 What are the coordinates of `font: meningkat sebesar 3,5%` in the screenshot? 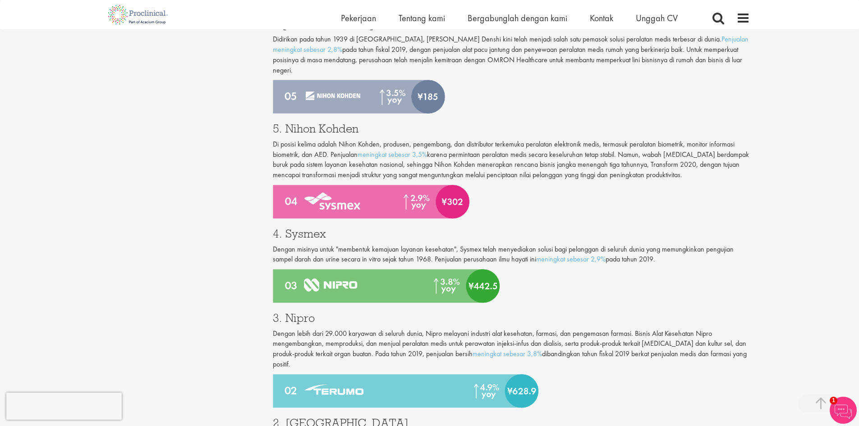 It's located at (392, 154).